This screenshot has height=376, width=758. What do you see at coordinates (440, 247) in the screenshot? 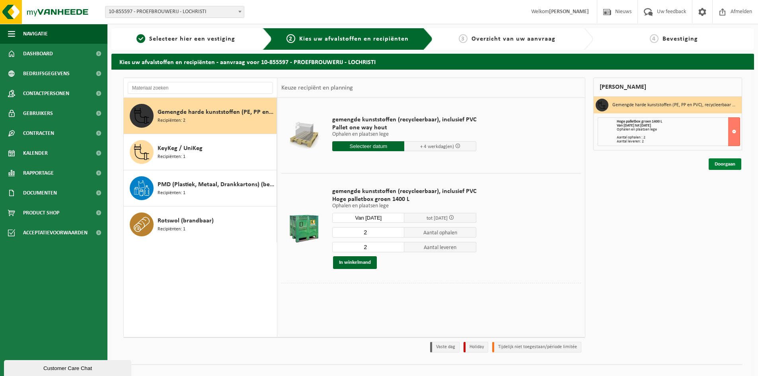
I see `span: Aantal leveren` at bounding box center [440, 247].